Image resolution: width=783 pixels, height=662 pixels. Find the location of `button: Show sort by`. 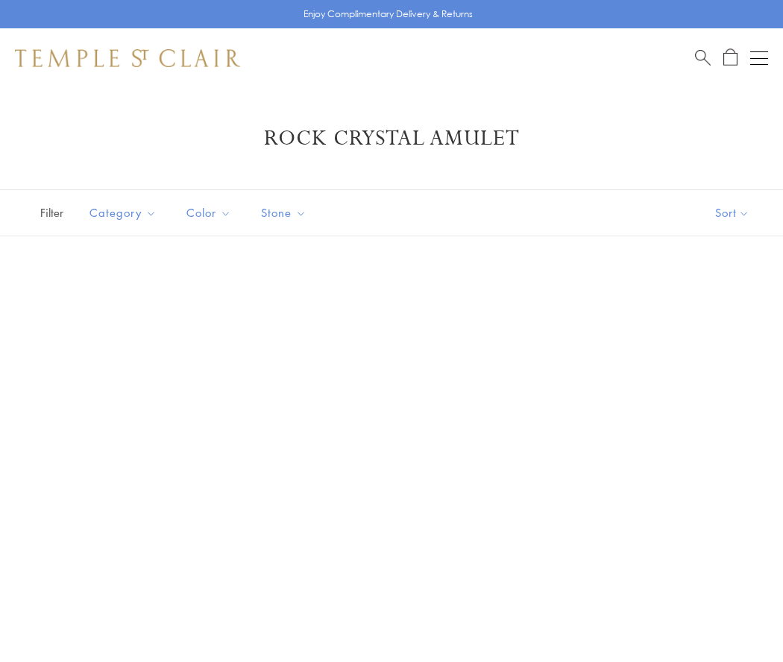

button: Show sort by is located at coordinates (732, 213).